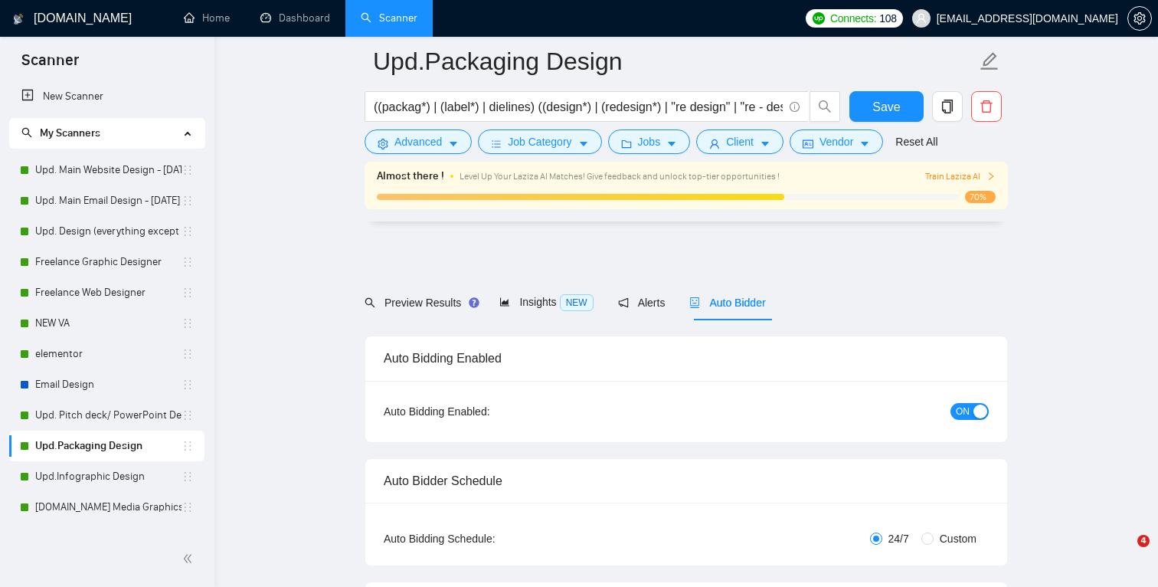 This screenshot has height=587, width=1158. Describe the element at coordinates (108, 262) in the screenshot. I see `a: Freelance Graphic Designer` at that location.